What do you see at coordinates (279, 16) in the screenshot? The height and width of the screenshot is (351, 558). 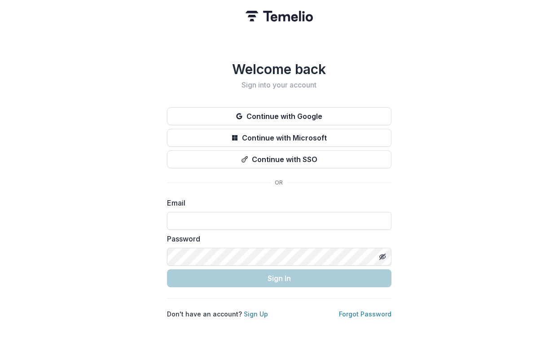 I see `img: Temelio` at bounding box center [279, 16].